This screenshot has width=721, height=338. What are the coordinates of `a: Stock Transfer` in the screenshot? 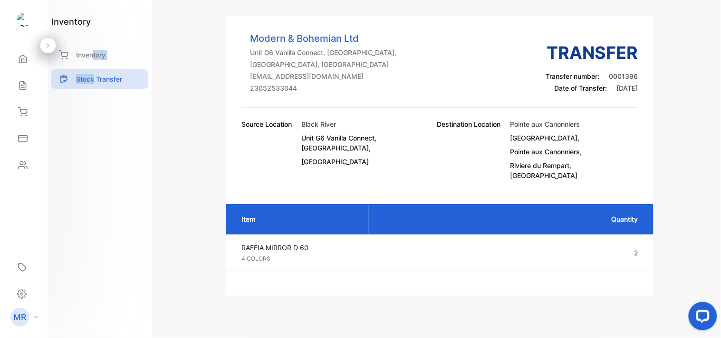 It's located at (100, 79).